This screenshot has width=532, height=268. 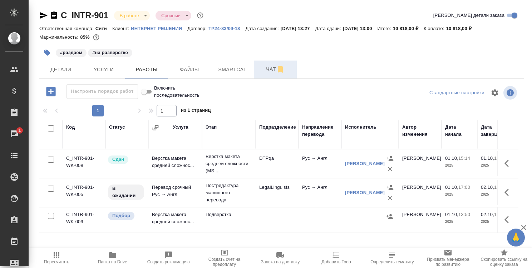 I want to click on span: 1, so click(x=19, y=130).